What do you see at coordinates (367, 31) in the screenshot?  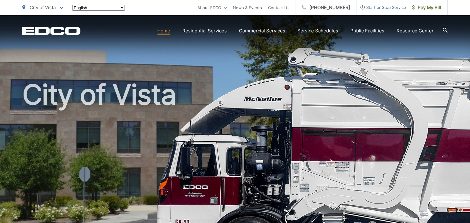 I see `a: Public Facilities` at bounding box center [367, 31].